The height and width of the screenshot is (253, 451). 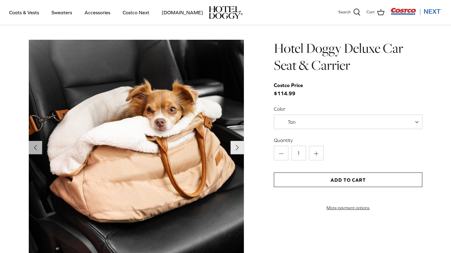 I want to click on label: Quantity, so click(x=348, y=140).